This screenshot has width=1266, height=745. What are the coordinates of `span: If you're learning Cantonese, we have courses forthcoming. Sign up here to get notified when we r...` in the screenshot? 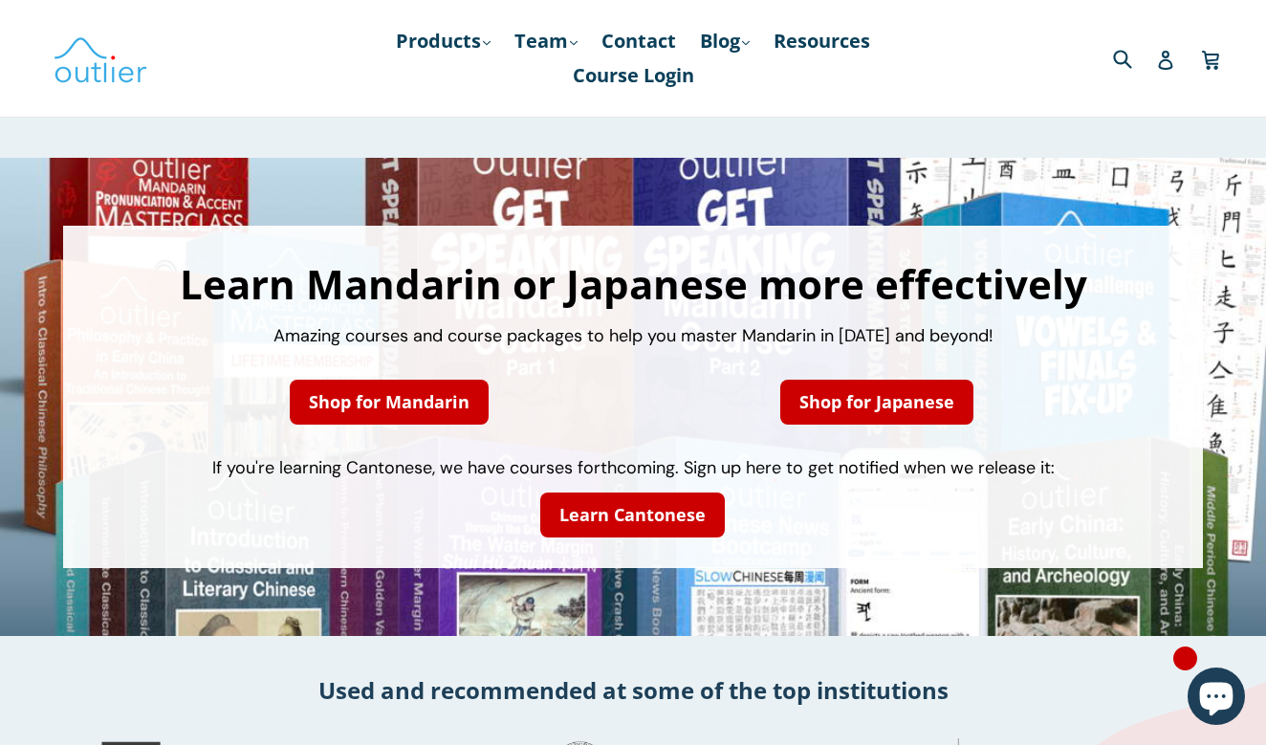 It's located at (633, 467).